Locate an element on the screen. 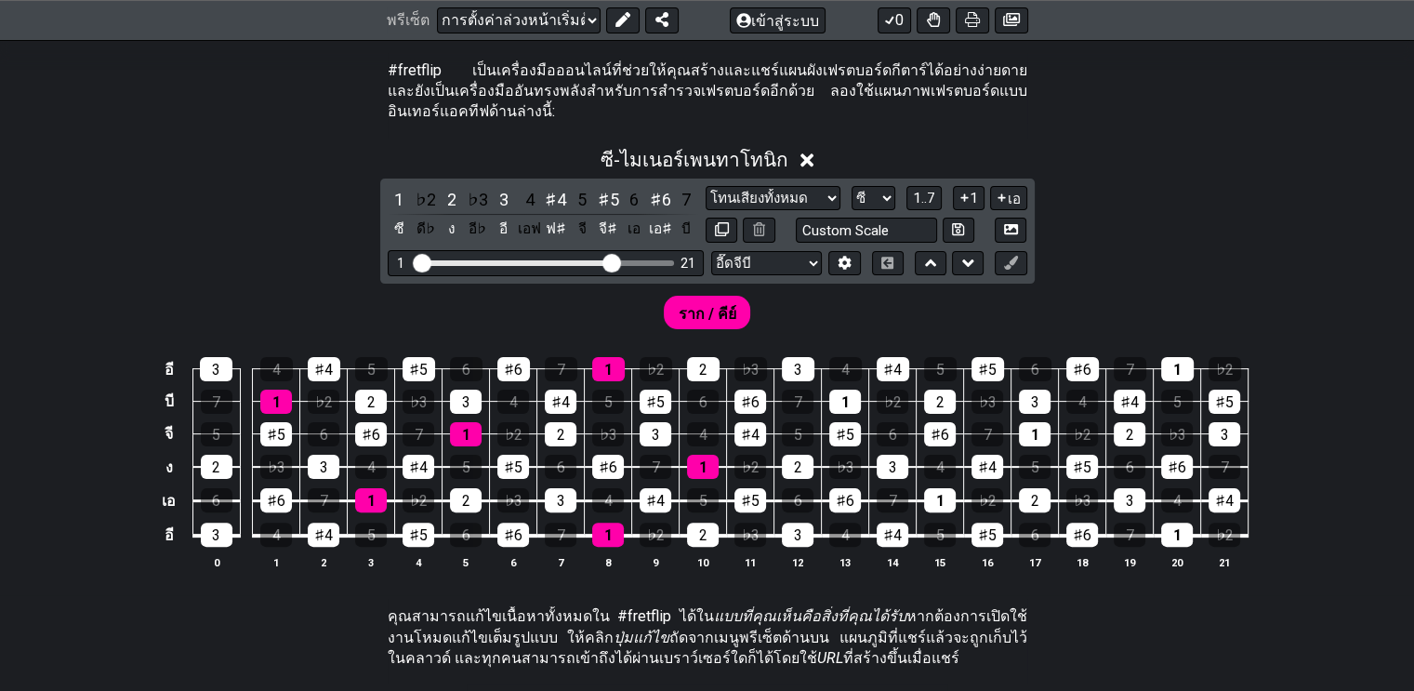 The height and width of the screenshot is (691, 1414). font: 15 is located at coordinates (940, 562).